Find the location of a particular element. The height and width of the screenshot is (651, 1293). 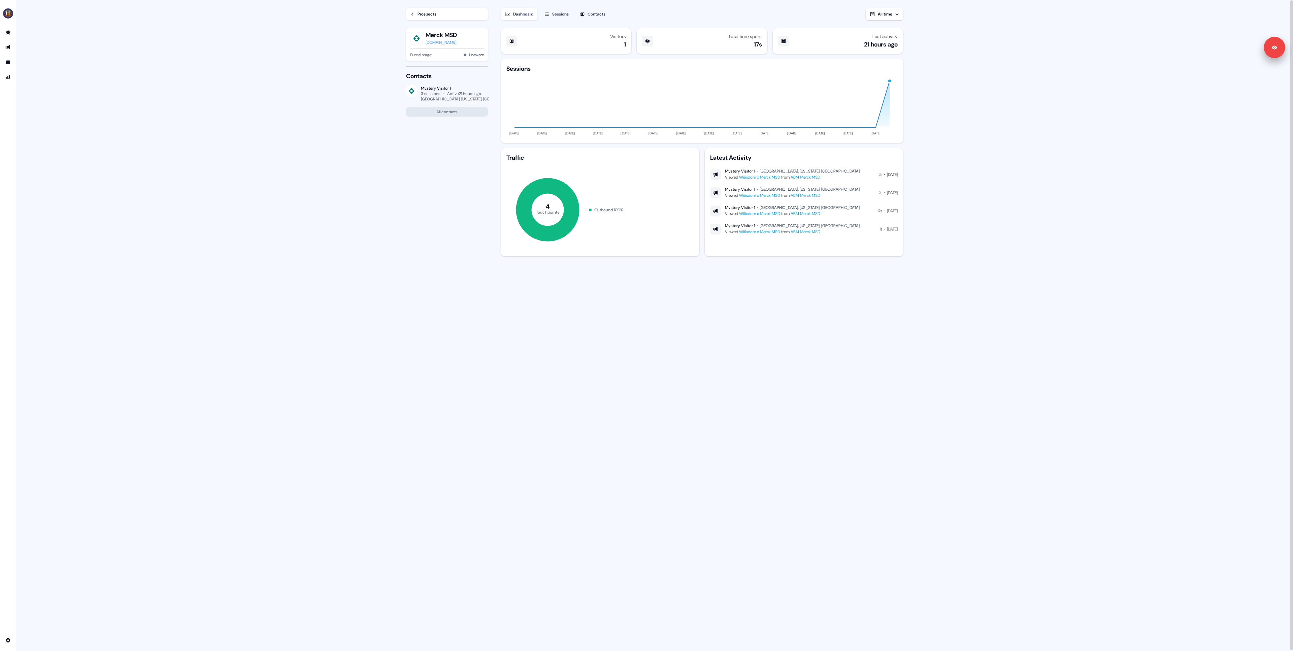

a: Go to templates is located at coordinates (8, 62).